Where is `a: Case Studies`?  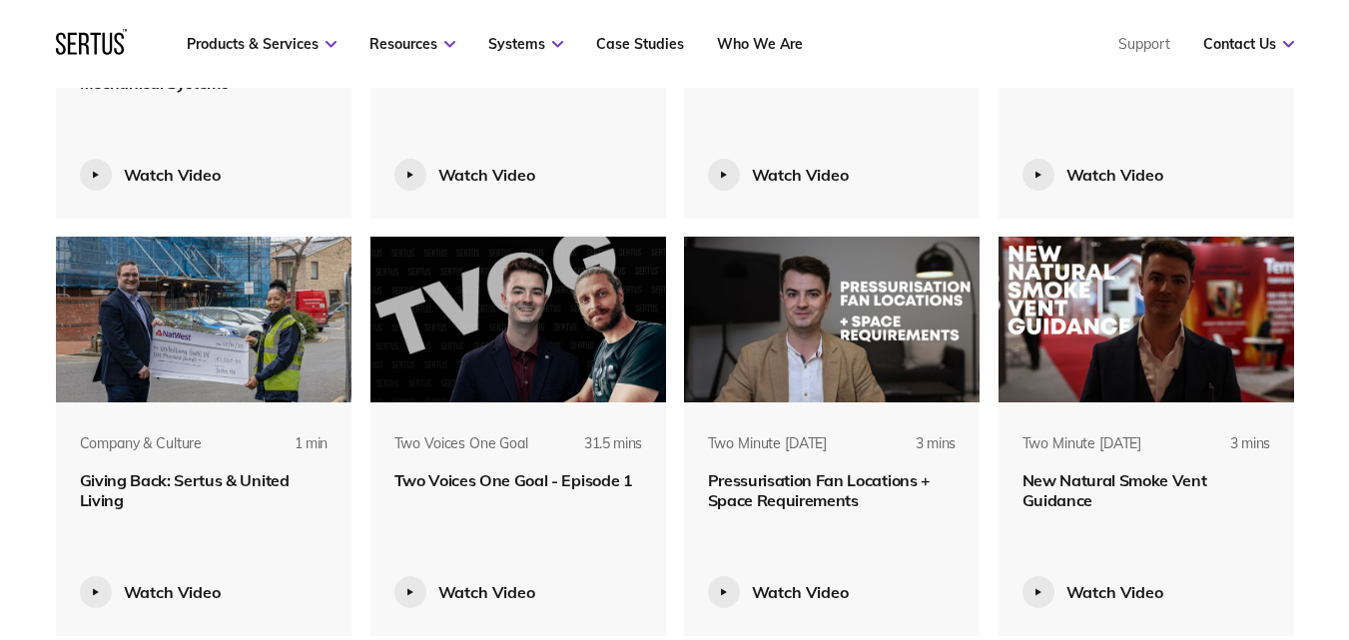 a: Case Studies is located at coordinates (640, 44).